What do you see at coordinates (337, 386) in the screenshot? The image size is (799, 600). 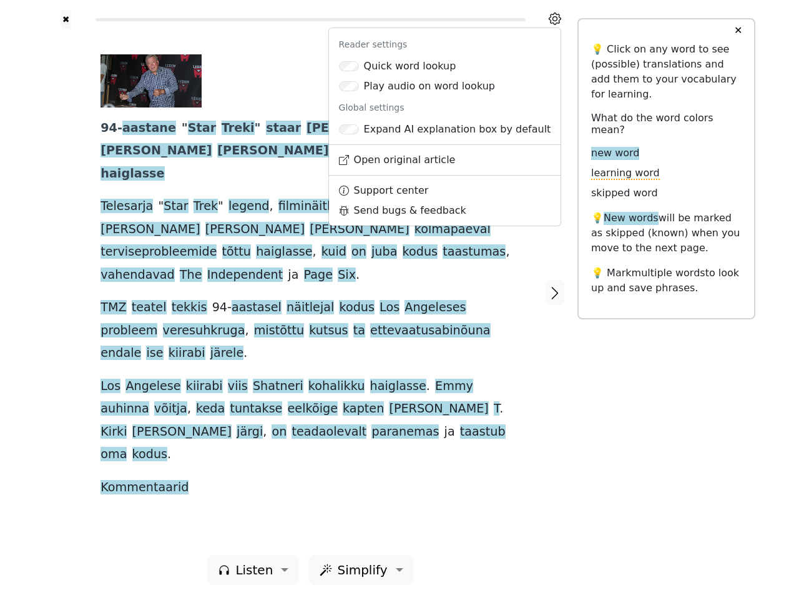 I see `span: kohalikku` at bounding box center [337, 386].